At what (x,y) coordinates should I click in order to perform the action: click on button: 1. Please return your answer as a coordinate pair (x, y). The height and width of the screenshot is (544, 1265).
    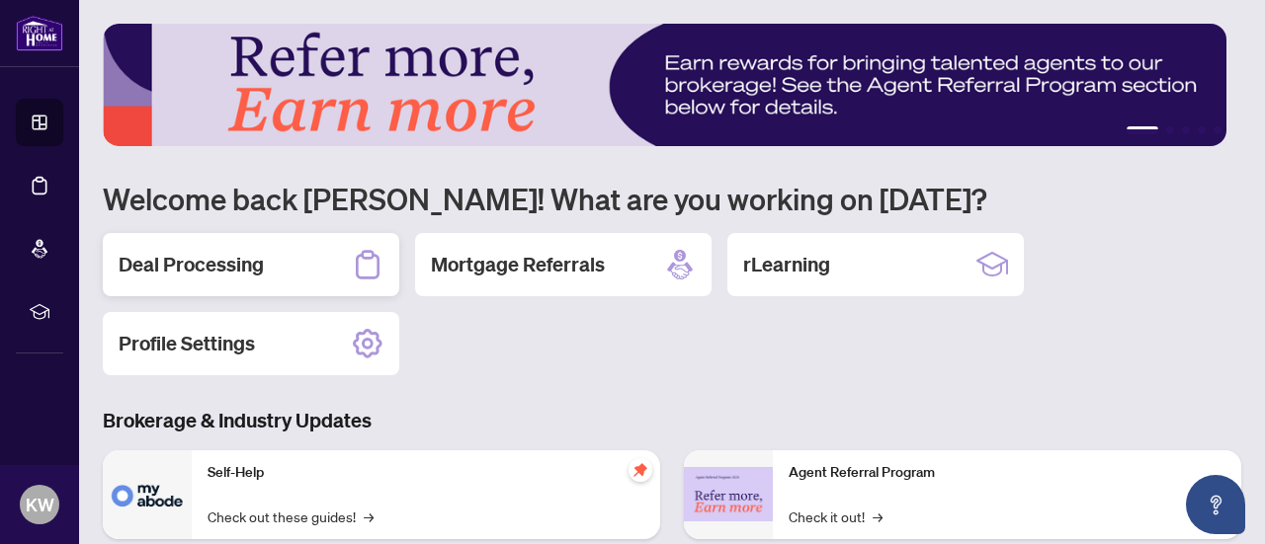
    Looking at the image, I should click on (1142, 130).